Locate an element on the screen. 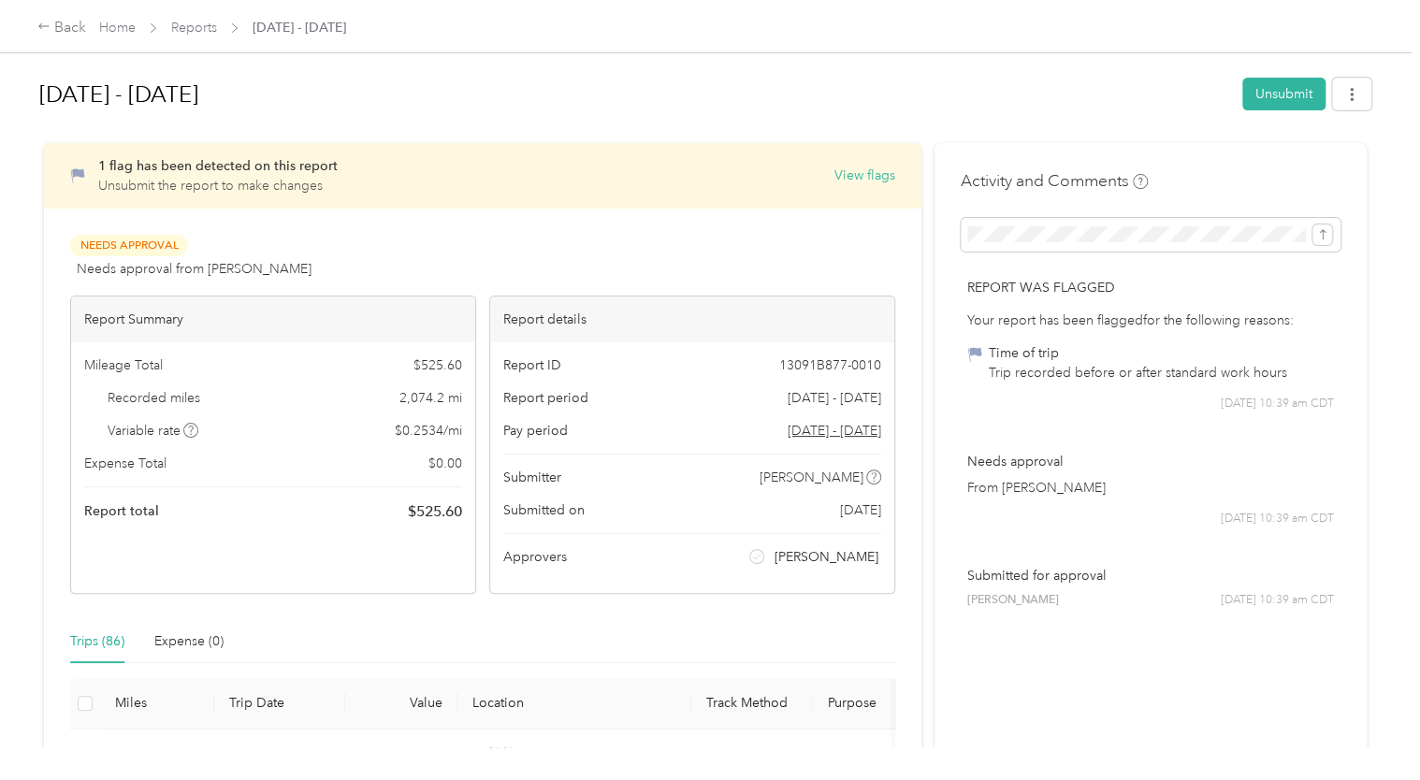 This screenshot has width=1420, height=780. th: Trip Date is located at coordinates (280, 703).